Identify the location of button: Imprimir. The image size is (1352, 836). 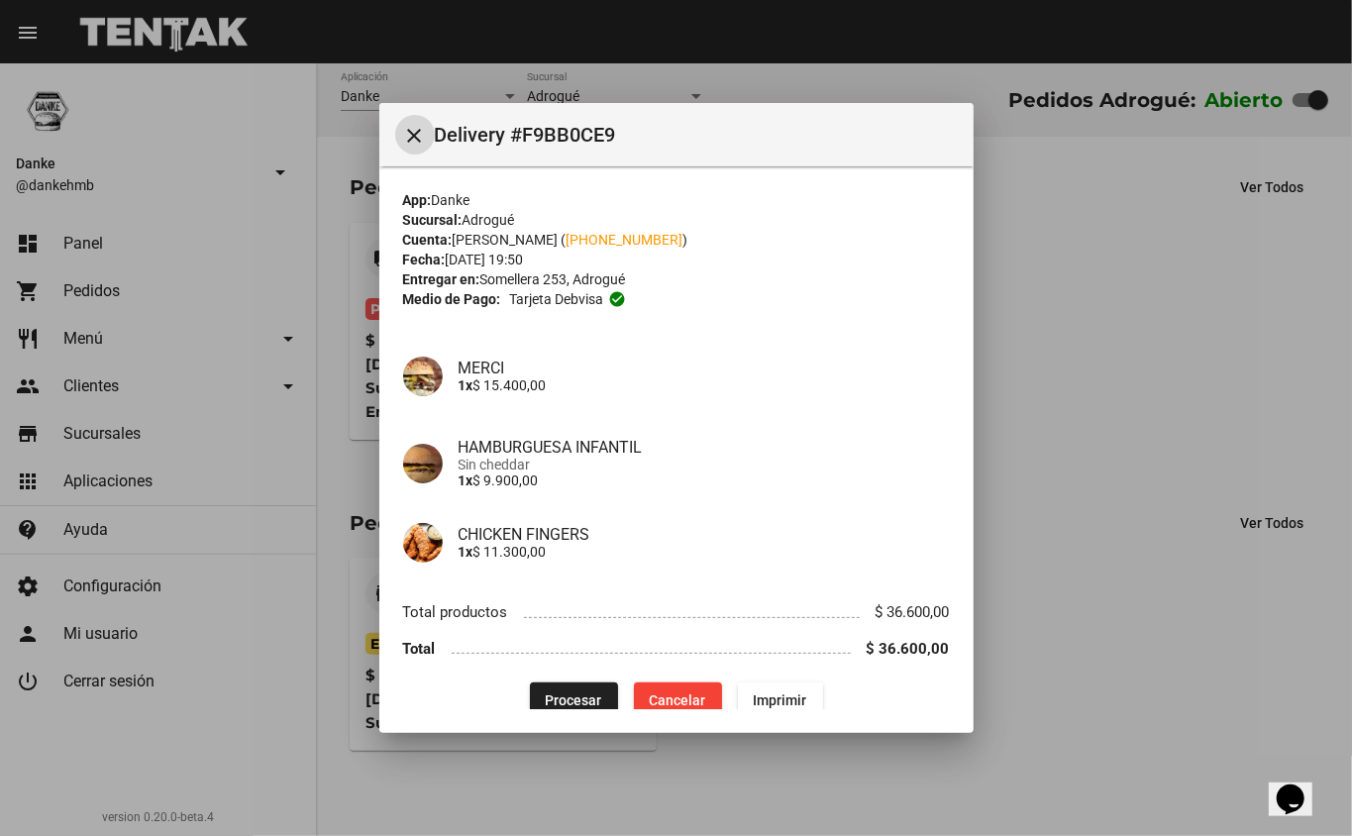
(780, 700).